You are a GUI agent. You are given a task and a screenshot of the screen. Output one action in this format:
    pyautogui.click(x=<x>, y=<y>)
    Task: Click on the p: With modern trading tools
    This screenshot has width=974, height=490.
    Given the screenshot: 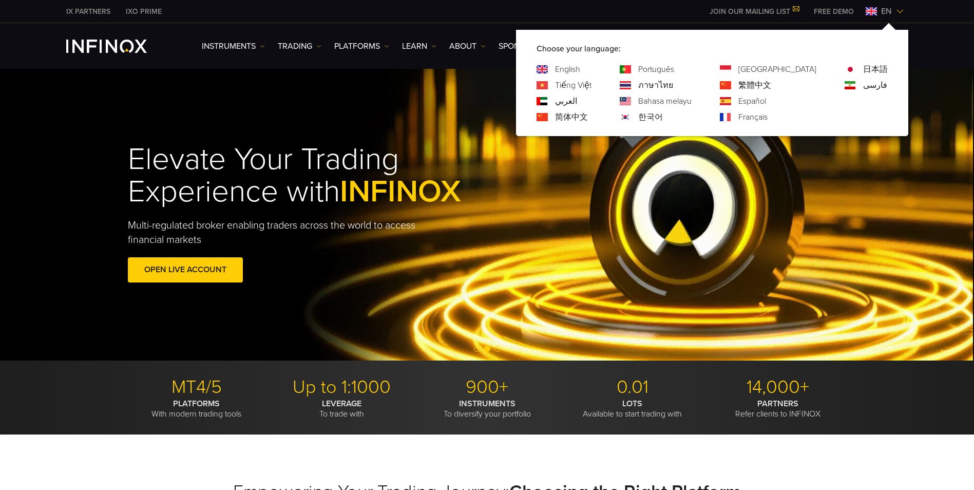 What is the action you would take?
    pyautogui.click(x=197, y=409)
    